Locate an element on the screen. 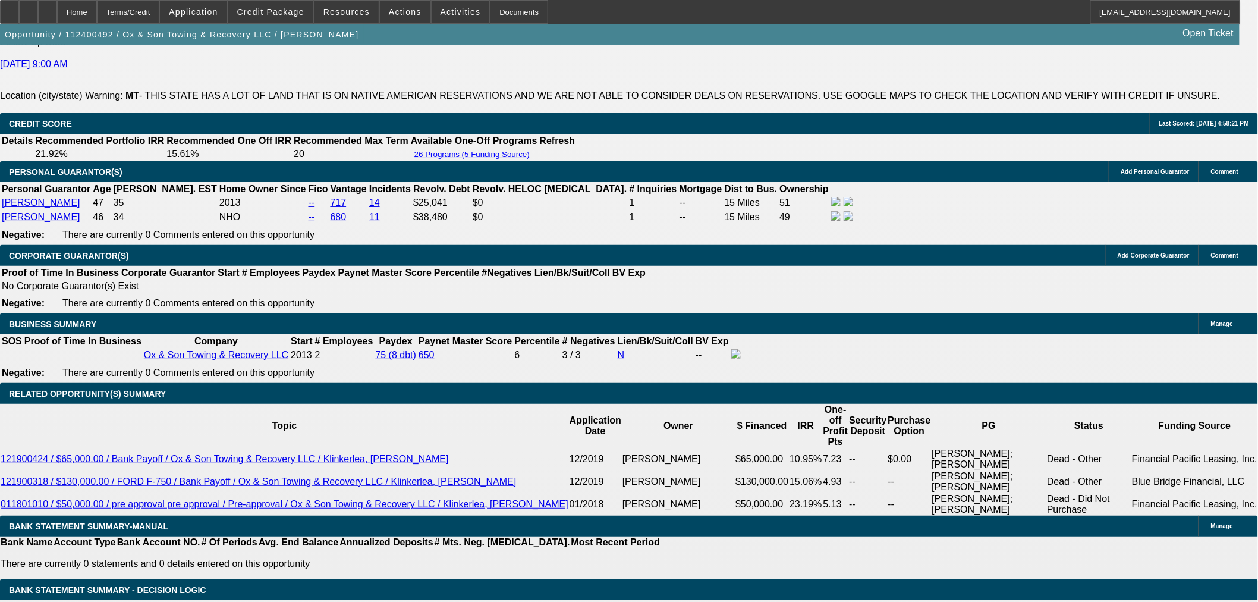 The height and width of the screenshot is (602, 1258). span: Application is located at coordinates (193, 12).